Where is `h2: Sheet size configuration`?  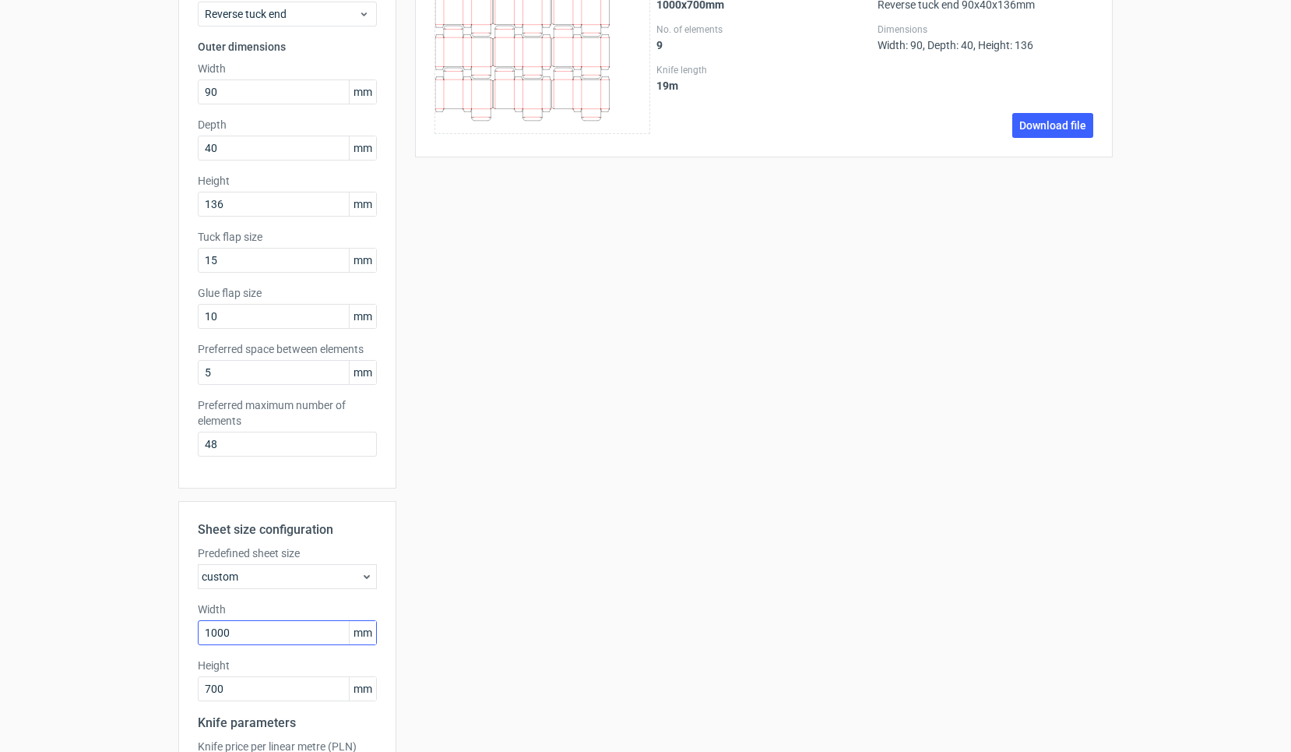 h2: Sheet size configuration is located at coordinates (287, 530).